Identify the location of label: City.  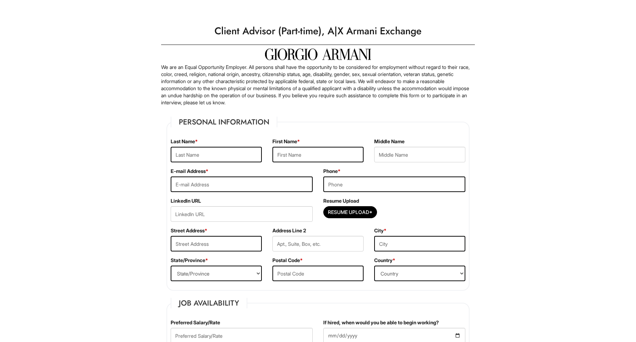
(380, 230).